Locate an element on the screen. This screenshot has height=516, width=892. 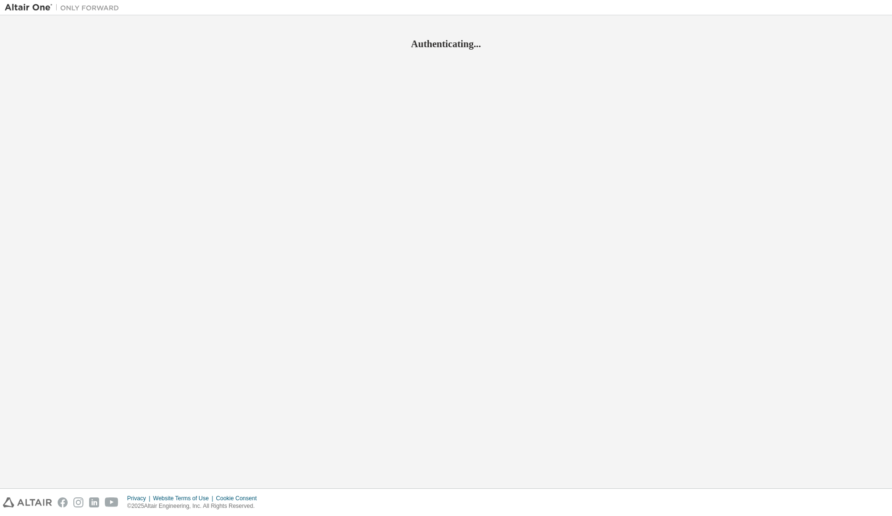
img: facebook.svg is located at coordinates (62, 502).